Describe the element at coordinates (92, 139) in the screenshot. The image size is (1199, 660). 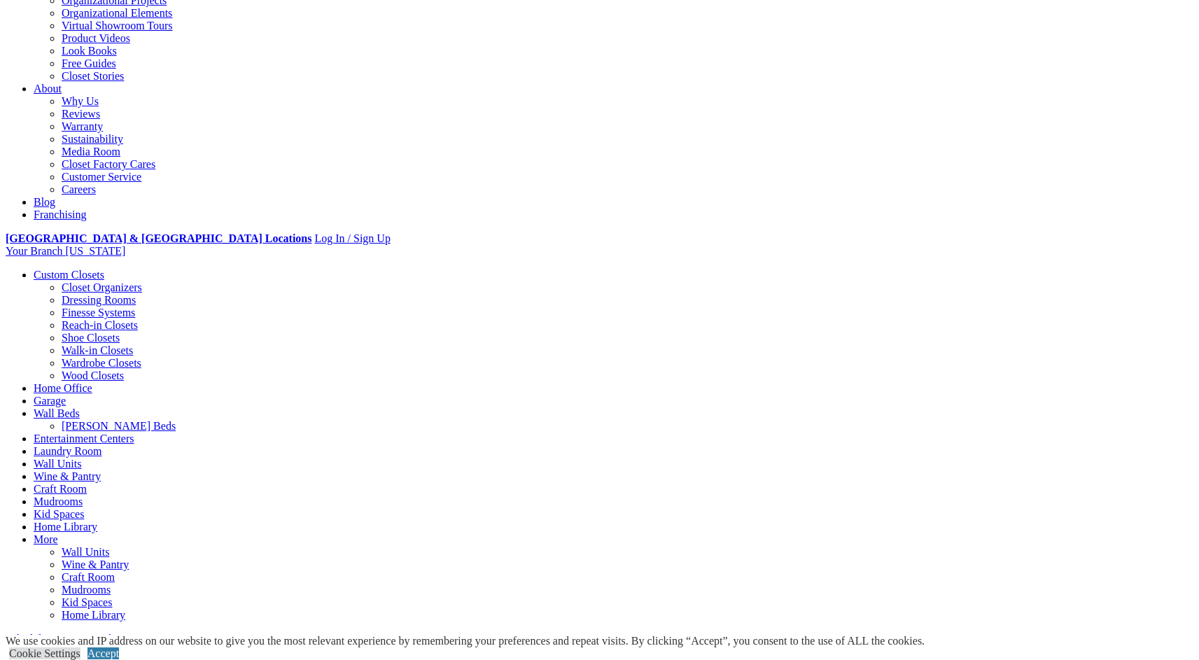
I see `a: Sustainability` at that location.